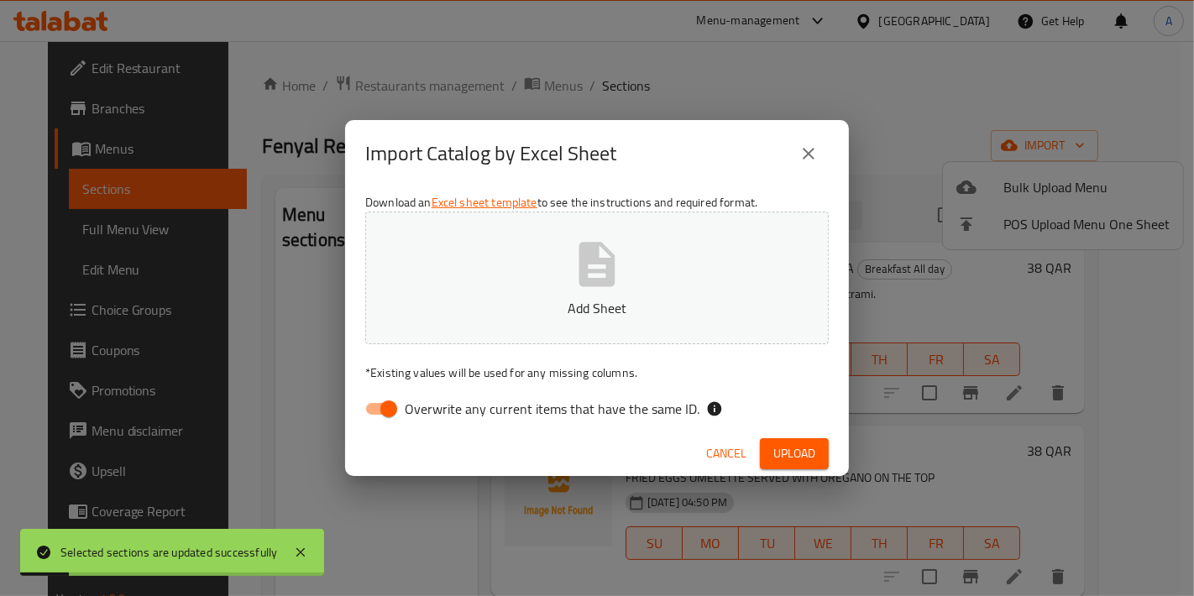 The height and width of the screenshot is (596, 1194). What do you see at coordinates (597, 278) in the screenshot?
I see `button: Add Sheet` at bounding box center [597, 278].